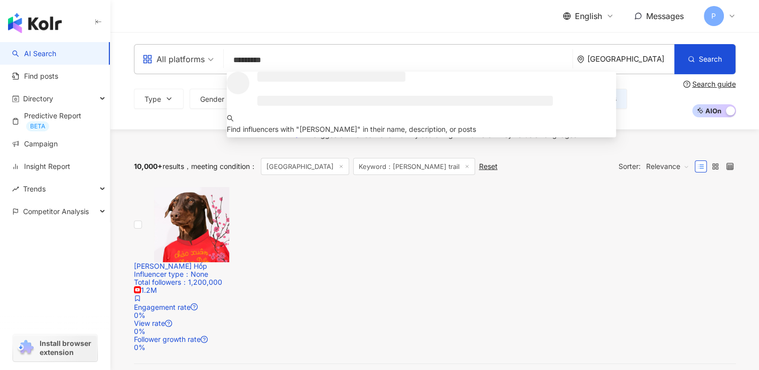 Image resolution: width=759 pixels, height=370 pixels. What do you see at coordinates (488, 167) in the screenshot?
I see `div: Reset` at bounding box center [488, 167].